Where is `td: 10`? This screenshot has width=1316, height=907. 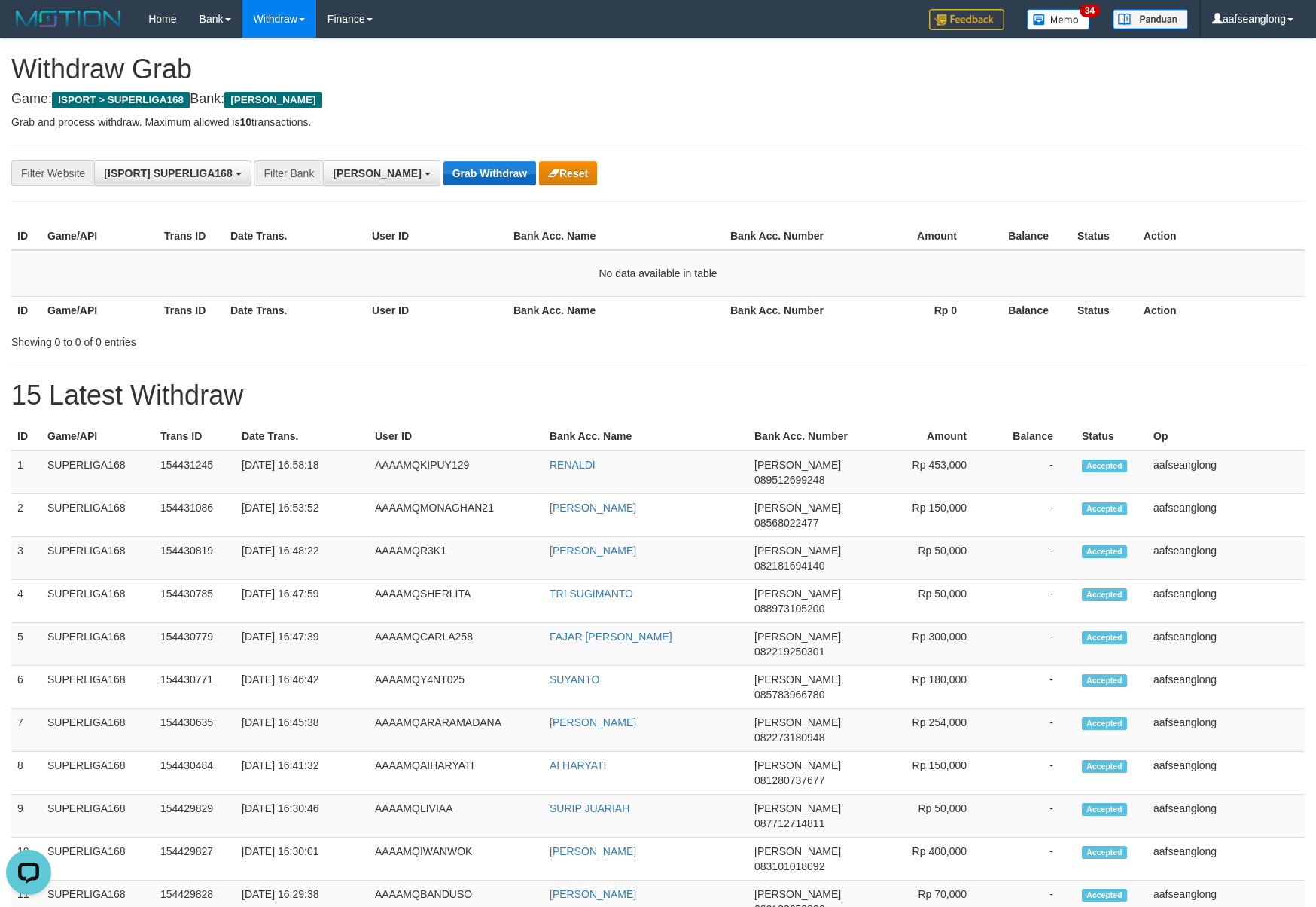
td: 10 is located at coordinates (26, 858).